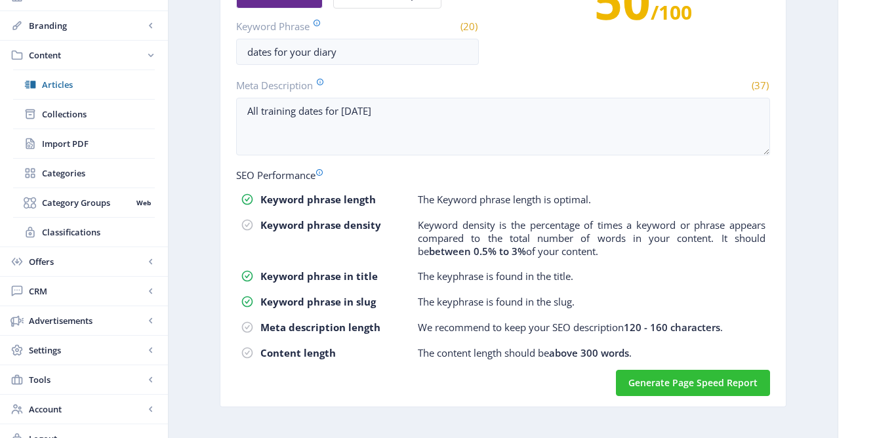  Describe the element at coordinates (478, 251) in the screenshot. I see `b: between 0.5% to 3%` at that location.